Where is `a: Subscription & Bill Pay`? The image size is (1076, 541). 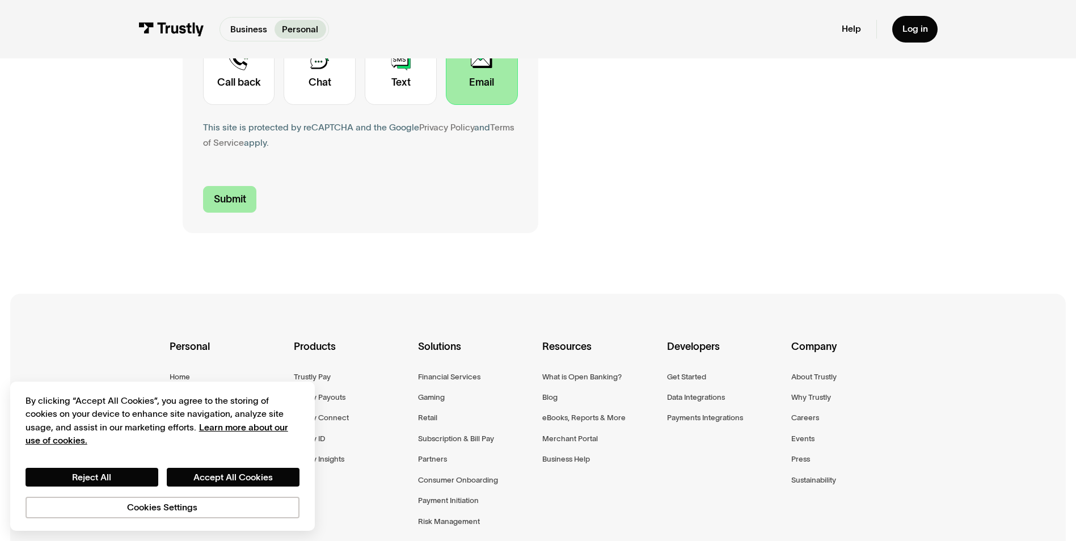
a: Subscription & Bill Pay is located at coordinates (456, 439).